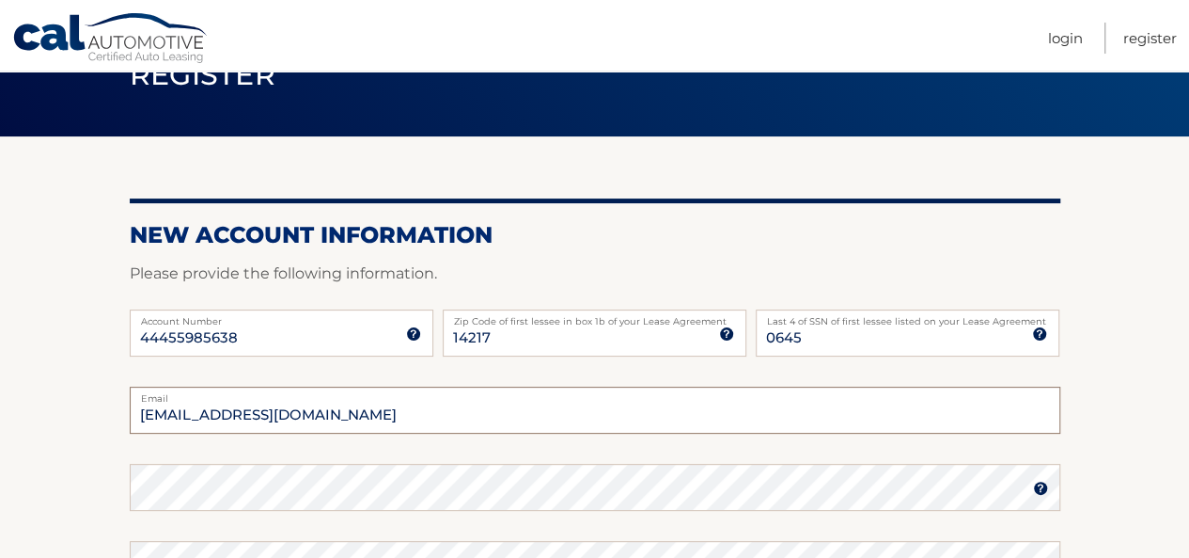 The width and height of the screenshot is (1189, 558). Describe the element at coordinates (281, 333) in the screenshot. I see `input: Account Number` at that location.